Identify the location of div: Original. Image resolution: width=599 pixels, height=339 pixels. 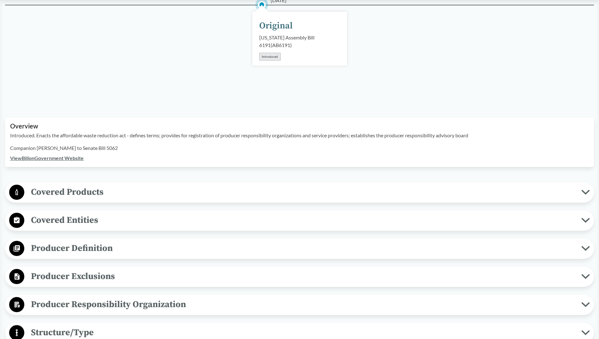
(276, 26).